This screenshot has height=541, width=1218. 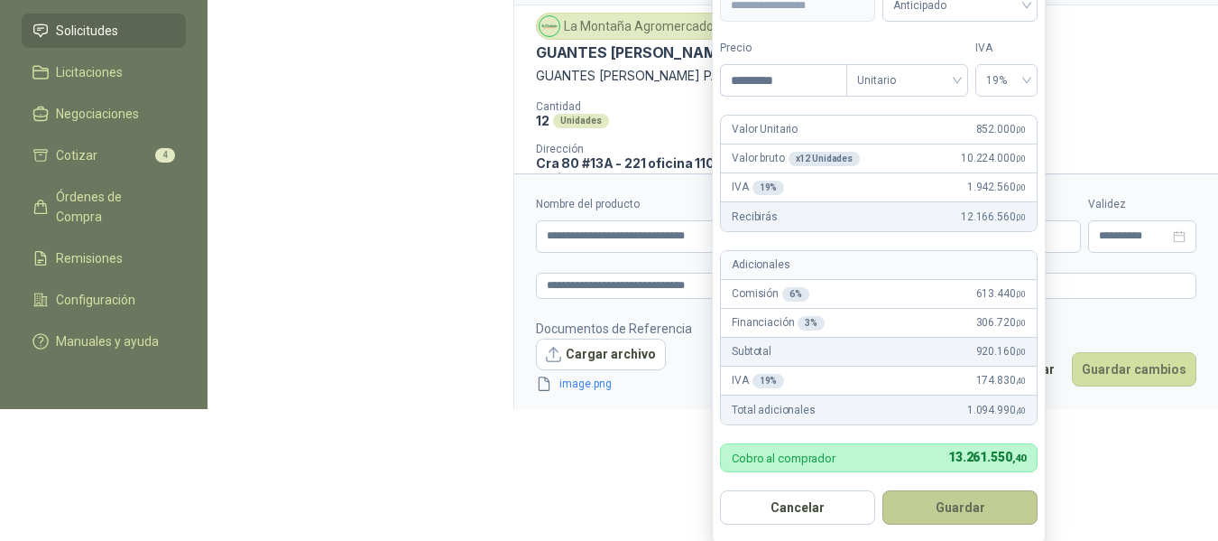 What do you see at coordinates (601, 355) in the screenshot?
I see `button: Cargar archivo` at bounding box center [601, 355].